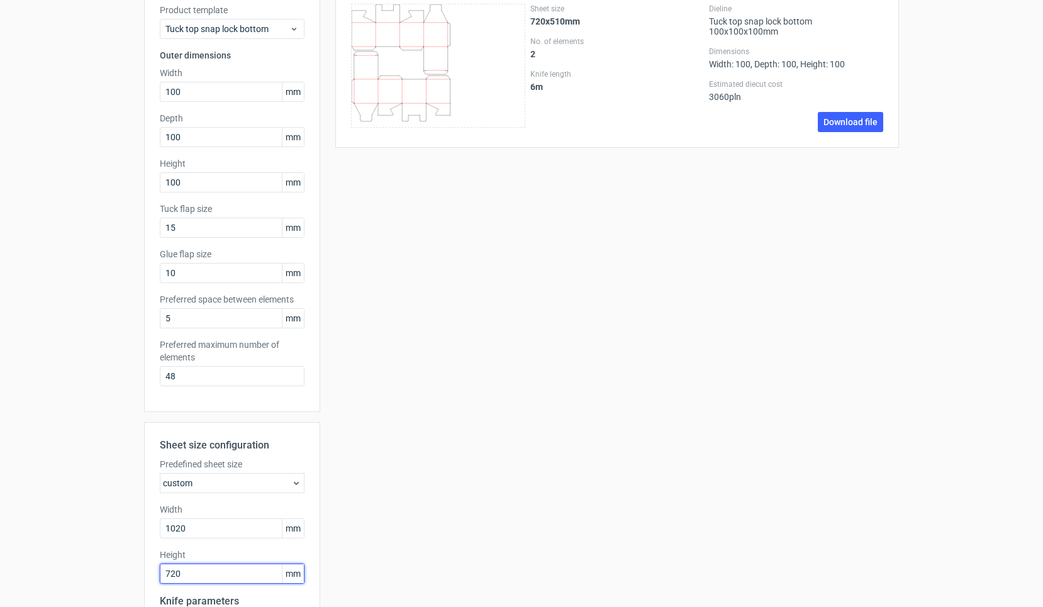  I want to click on div: custom, so click(232, 483).